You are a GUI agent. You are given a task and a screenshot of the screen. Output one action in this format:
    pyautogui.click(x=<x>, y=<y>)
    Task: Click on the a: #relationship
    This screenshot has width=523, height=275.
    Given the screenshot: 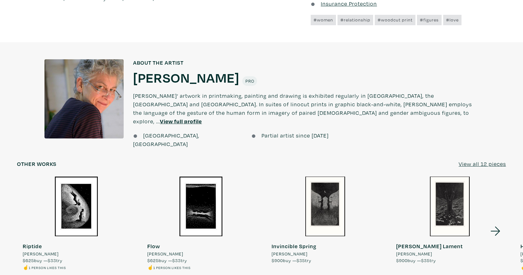 What is the action you would take?
    pyautogui.click(x=355, y=20)
    